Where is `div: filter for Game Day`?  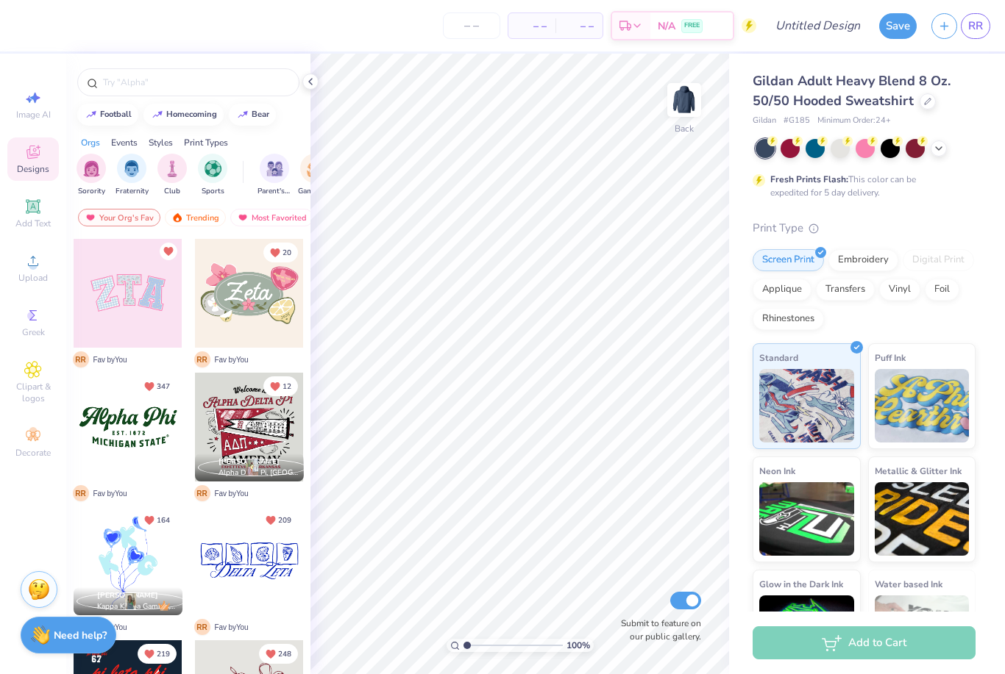 div: filter for Game Day is located at coordinates (315, 175).